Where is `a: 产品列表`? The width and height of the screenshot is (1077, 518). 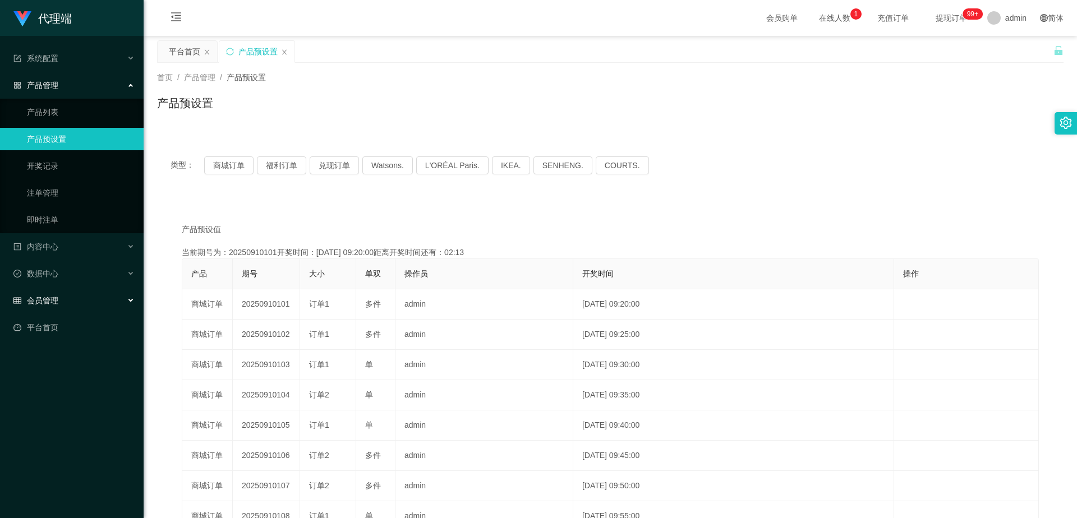
a: 产品列表 is located at coordinates (81, 112).